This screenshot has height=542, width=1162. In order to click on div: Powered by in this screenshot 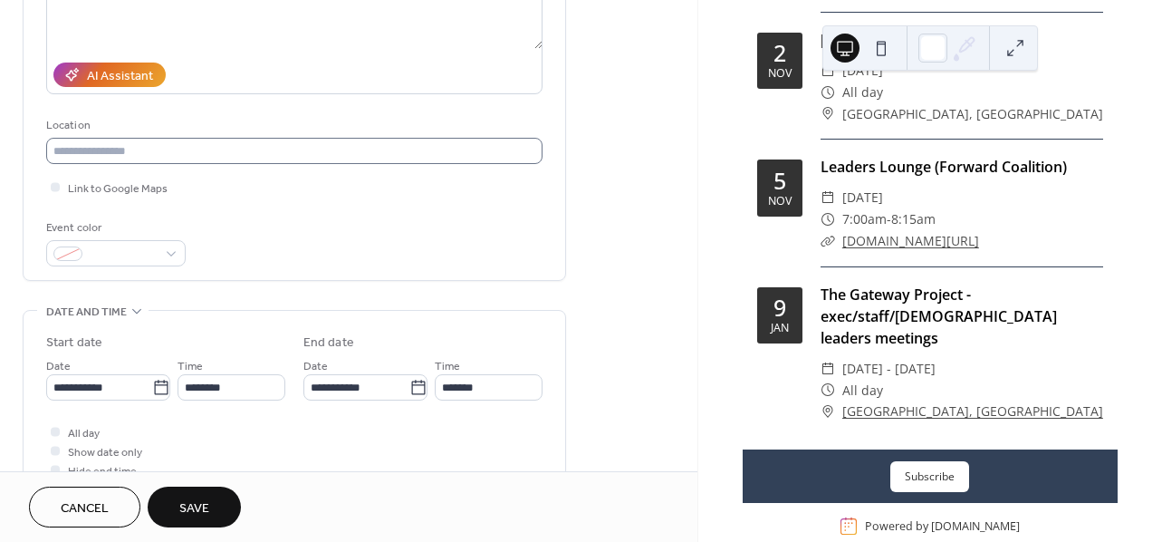, I will do `click(942, 525)`.